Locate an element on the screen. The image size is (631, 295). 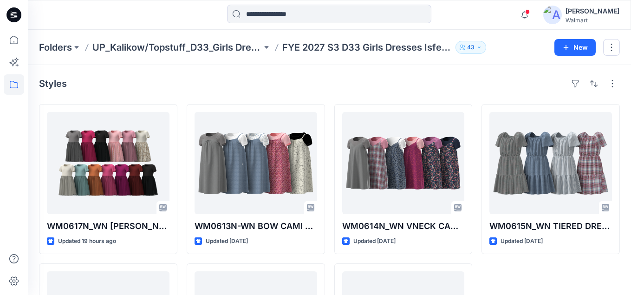
p: Updated 19 hours ago is located at coordinates (87, 241).